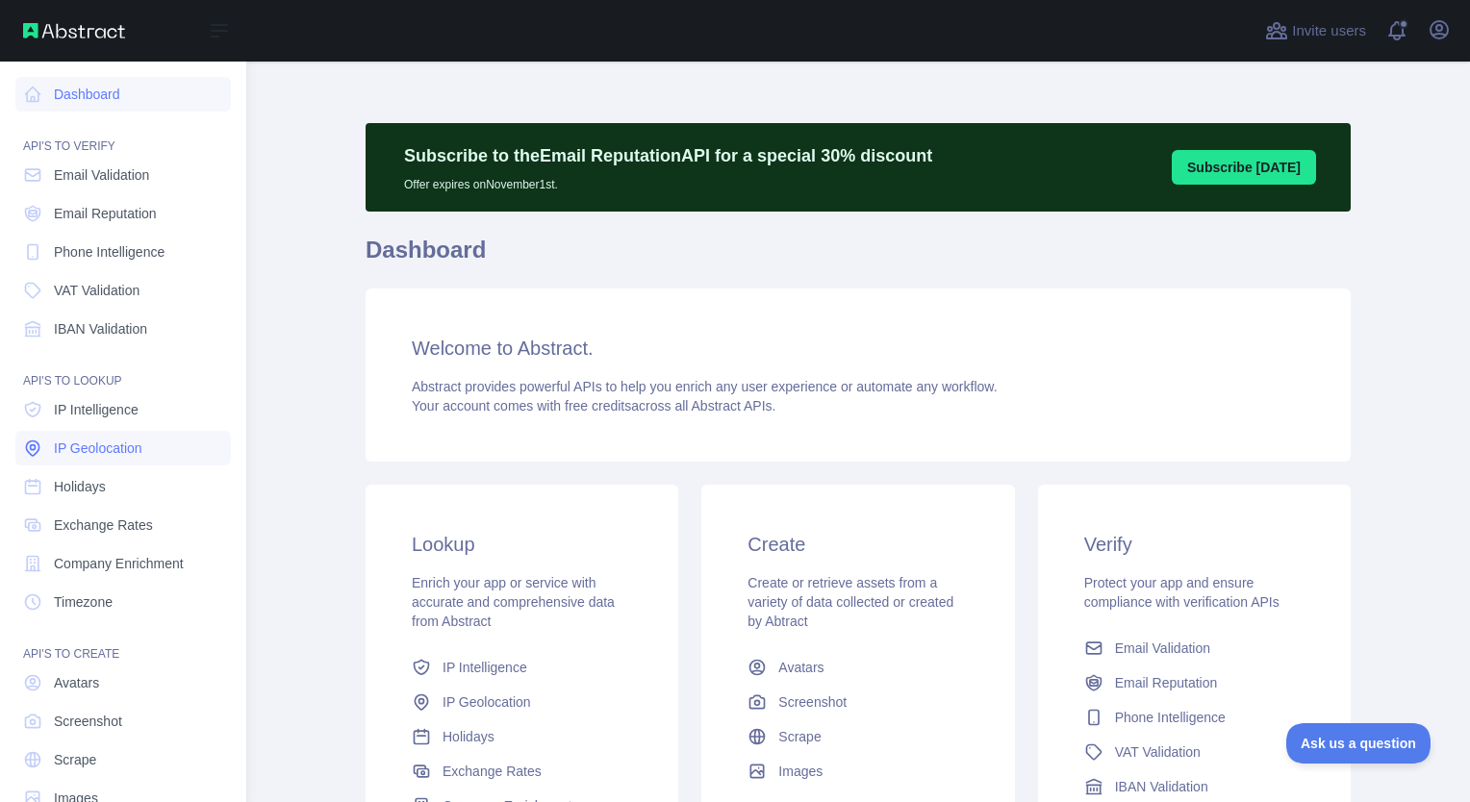 This screenshot has height=802, width=1470. What do you see at coordinates (850, 602) in the screenshot?
I see `span: Create or retrieve assets from a variety of data collected or created by Abtract` at bounding box center [850, 602].